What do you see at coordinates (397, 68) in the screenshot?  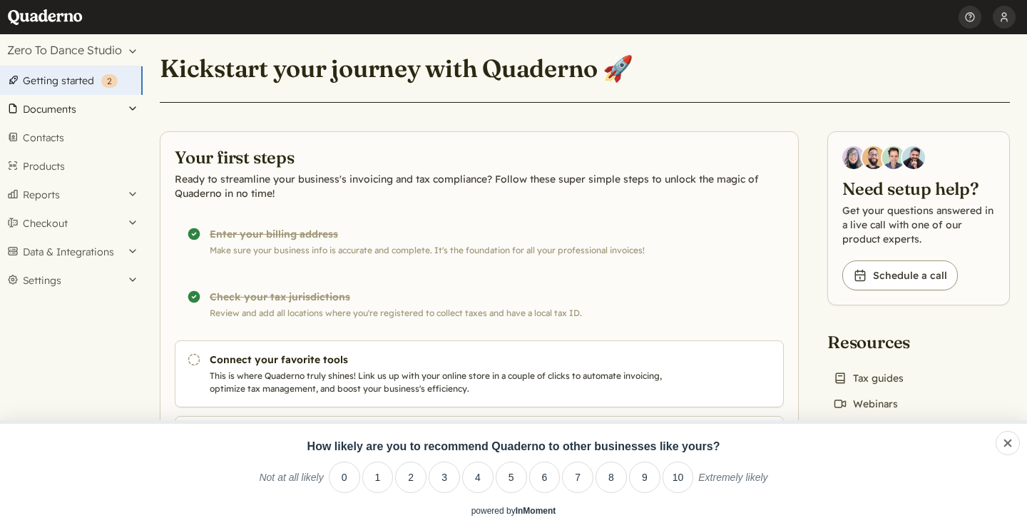 I see `h1: Kickstart your journey with Quaderno 🚀` at bounding box center [397, 68].